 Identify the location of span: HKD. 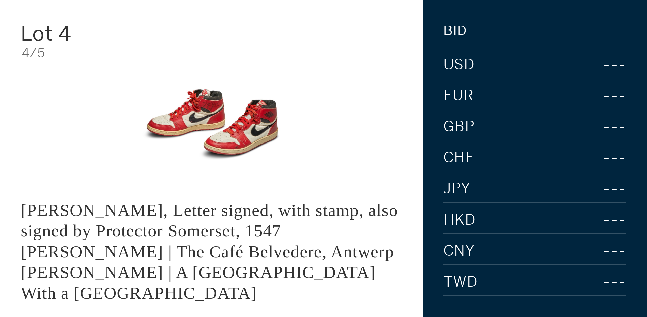
(460, 220).